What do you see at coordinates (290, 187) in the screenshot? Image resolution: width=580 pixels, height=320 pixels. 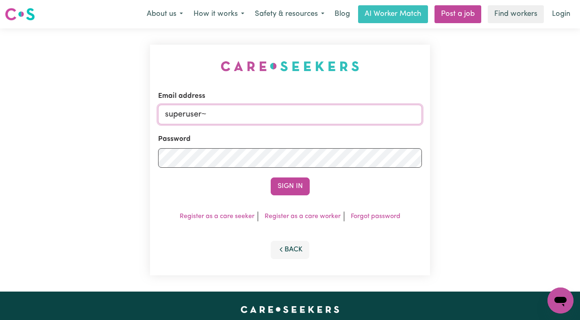 I see `button: Sign In` at bounding box center [290, 187].